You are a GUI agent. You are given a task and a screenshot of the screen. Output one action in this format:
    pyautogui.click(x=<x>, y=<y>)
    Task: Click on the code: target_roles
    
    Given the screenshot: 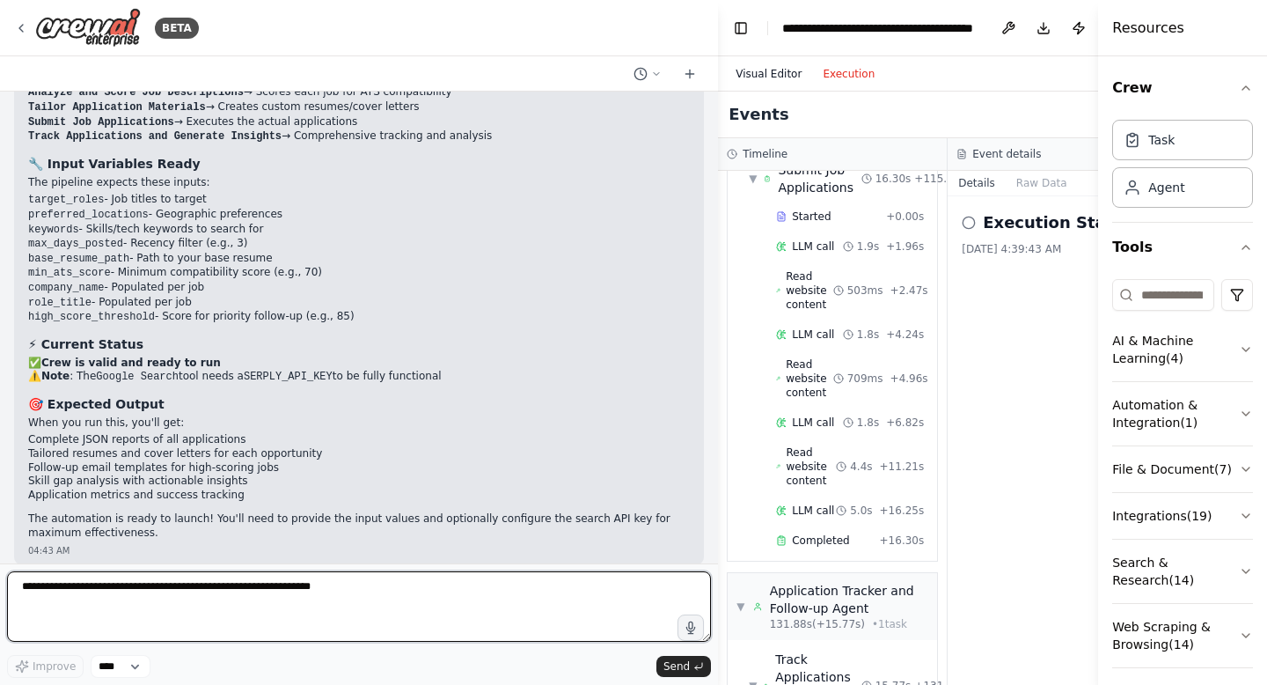 What is the action you would take?
    pyautogui.click(x=66, y=200)
    